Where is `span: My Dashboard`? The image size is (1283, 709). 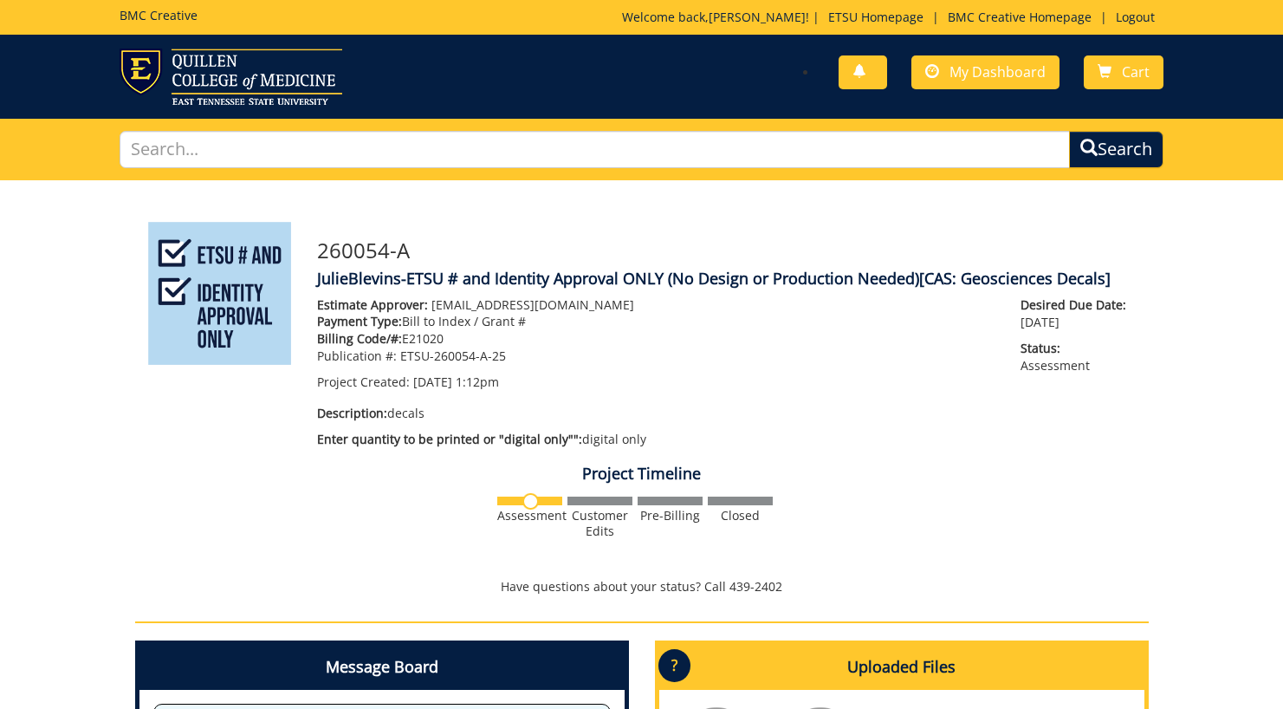
span: My Dashboard is located at coordinates (997, 72).